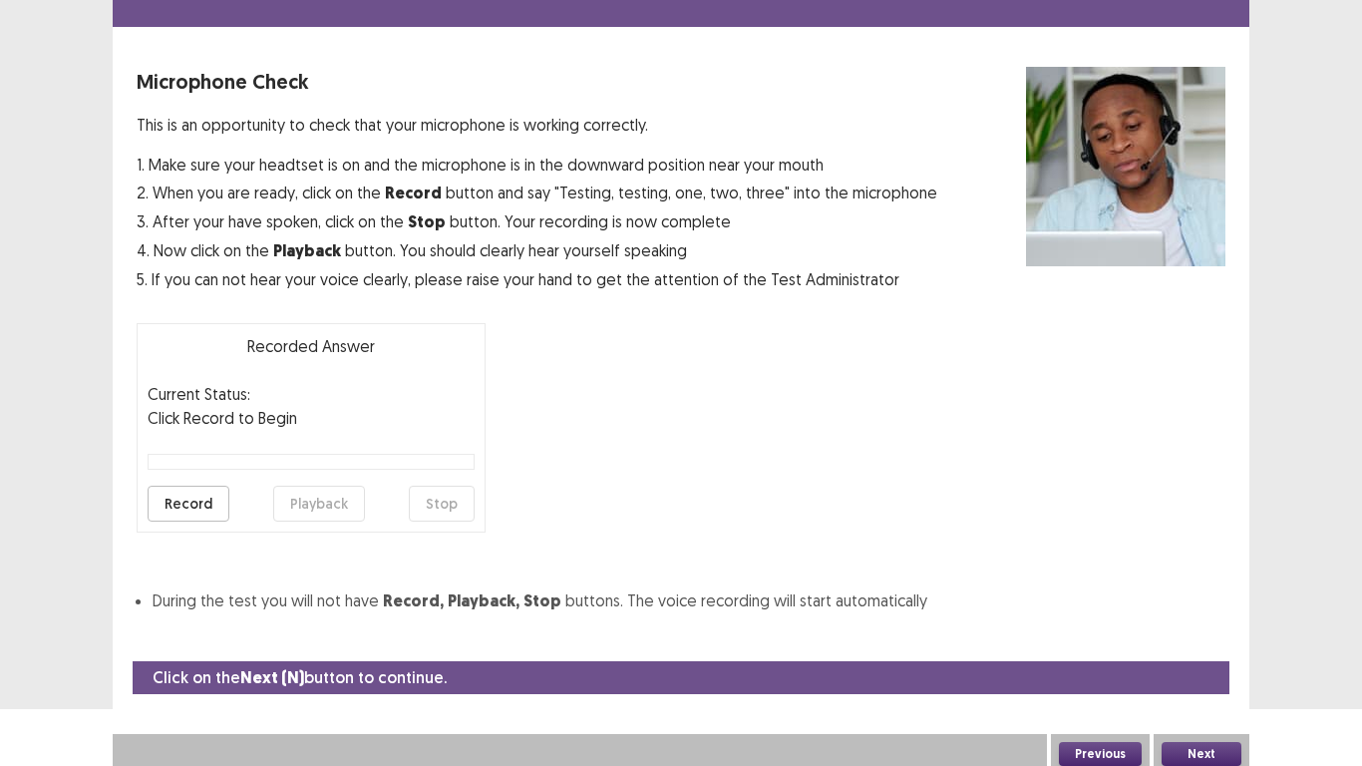 Image resolution: width=1362 pixels, height=766 pixels. What do you see at coordinates (188, 504) in the screenshot?
I see `button: Record` at bounding box center [188, 504].